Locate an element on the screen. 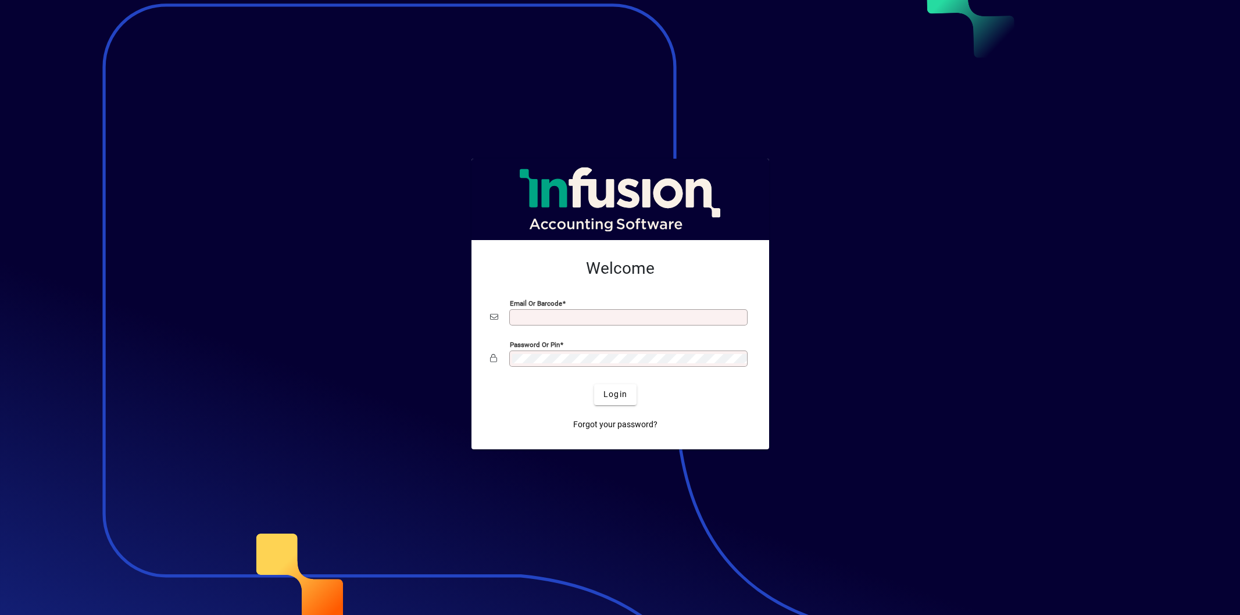  mat-label: Email or Barcode is located at coordinates (536, 303).